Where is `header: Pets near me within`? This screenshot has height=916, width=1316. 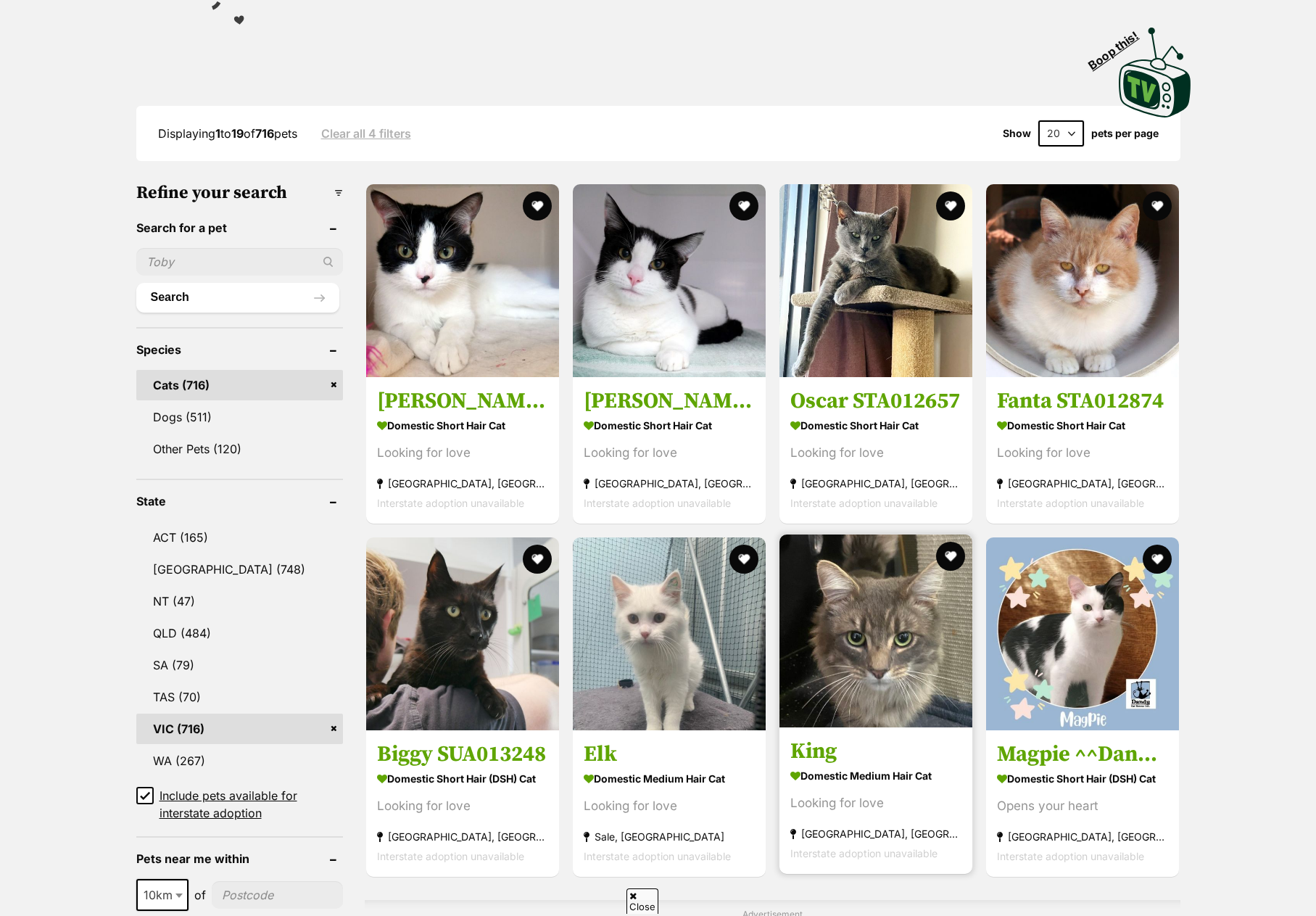
header: Pets near me within is located at coordinates (239, 859).